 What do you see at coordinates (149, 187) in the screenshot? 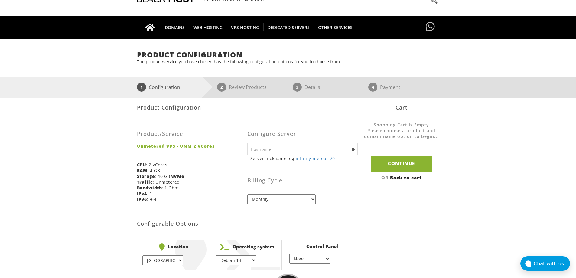
I see `b: Bandwidth` at bounding box center [149, 187].